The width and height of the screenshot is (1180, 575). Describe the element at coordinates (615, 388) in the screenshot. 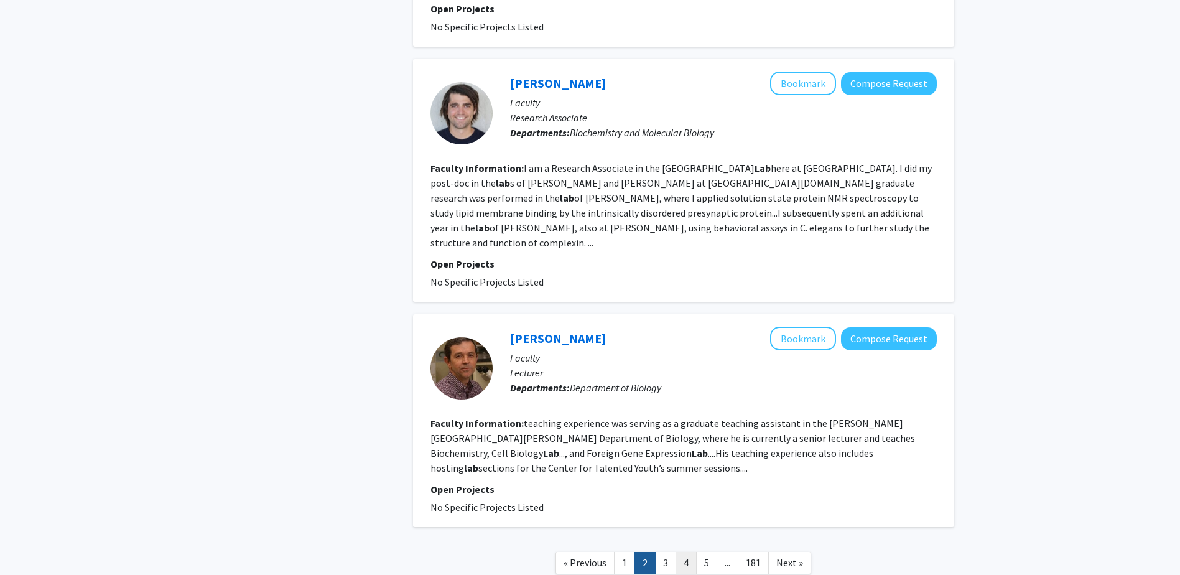

I see `span: Department of Biology` at that location.